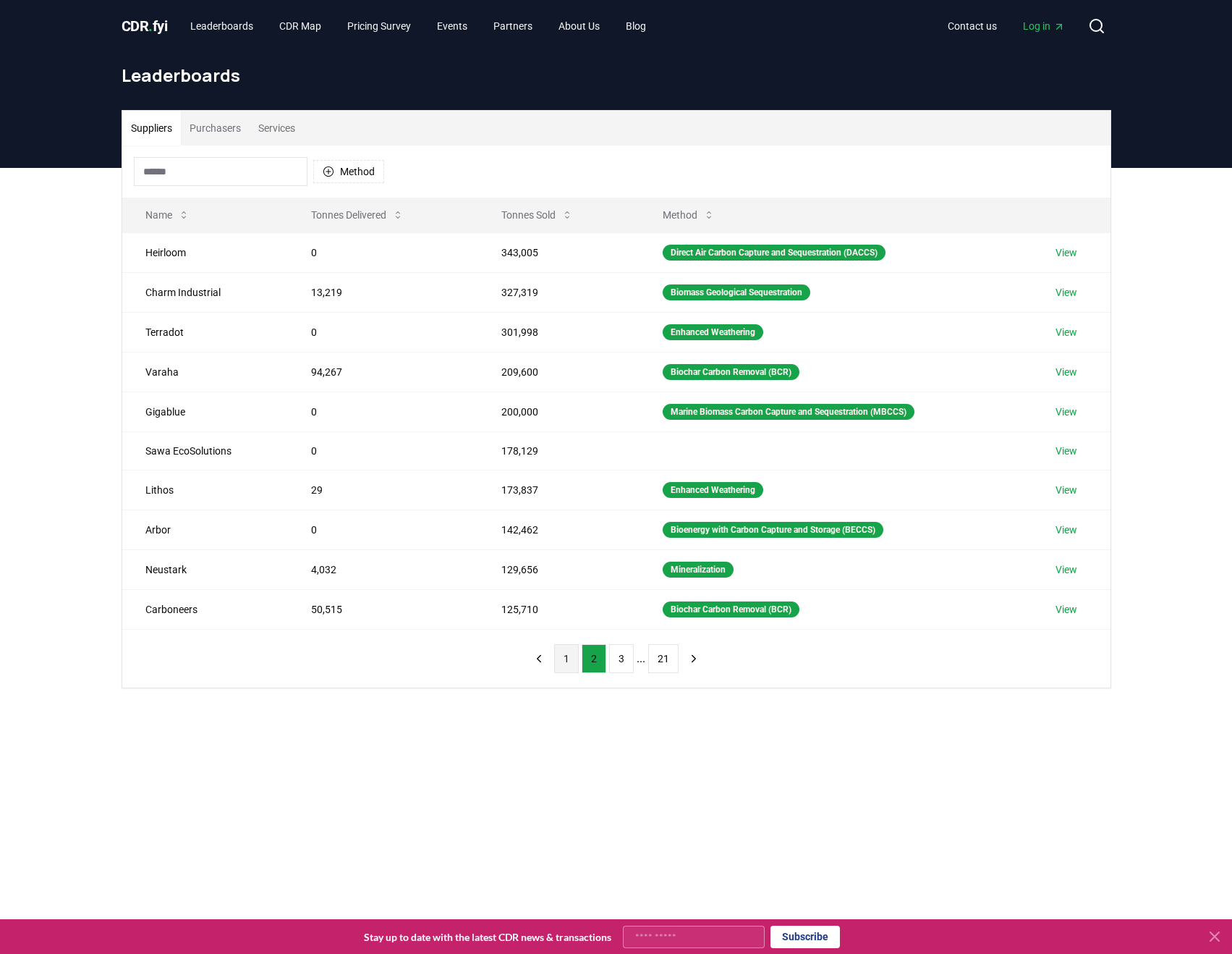 This screenshot has width=1232, height=954. What do you see at coordinates (774, 253) in the screenshot?
I see `div: Direct Air Carbon Capture and Sequestration (DACCS)` at bounding box center [774, 253].